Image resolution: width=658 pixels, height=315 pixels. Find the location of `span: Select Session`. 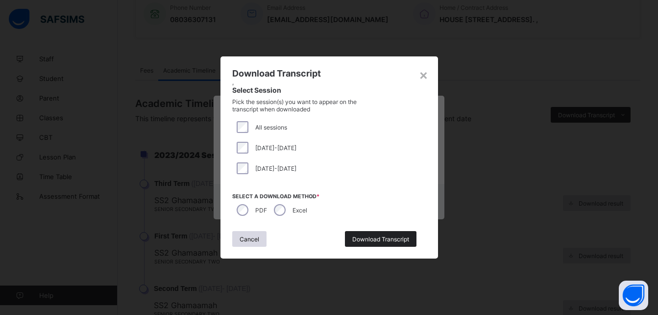

span: Select Session is located at coordinates (326, 90).